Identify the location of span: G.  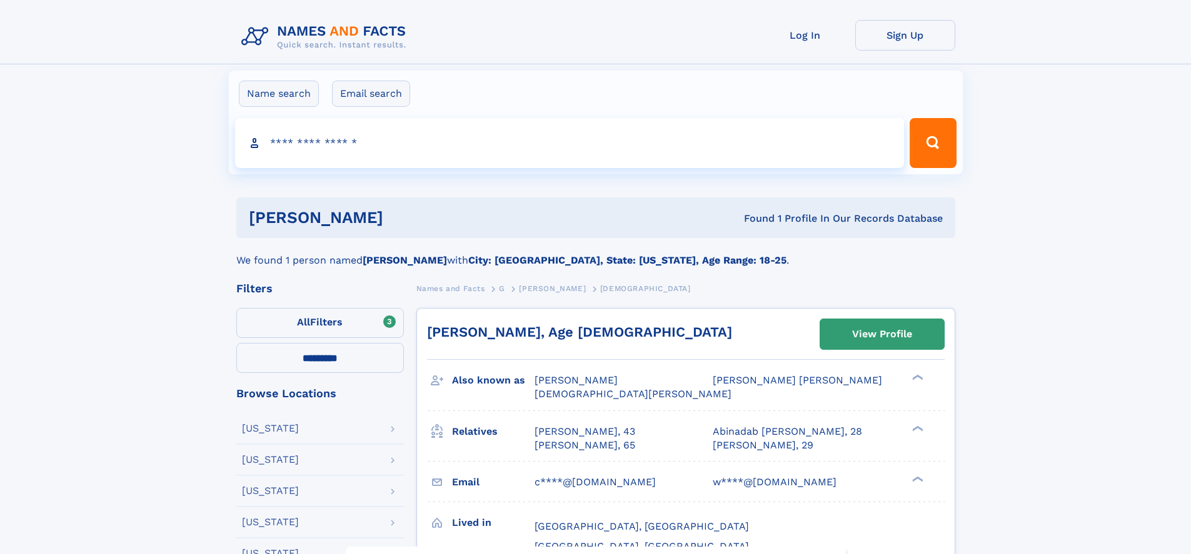
(502, 289).